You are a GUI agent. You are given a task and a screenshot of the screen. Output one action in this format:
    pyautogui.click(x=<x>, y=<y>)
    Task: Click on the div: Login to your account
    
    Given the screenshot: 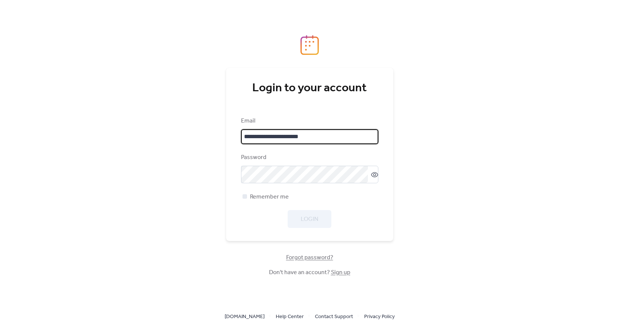 What is the action you would take?
    pyautogui.click(x=310, y=88)
    